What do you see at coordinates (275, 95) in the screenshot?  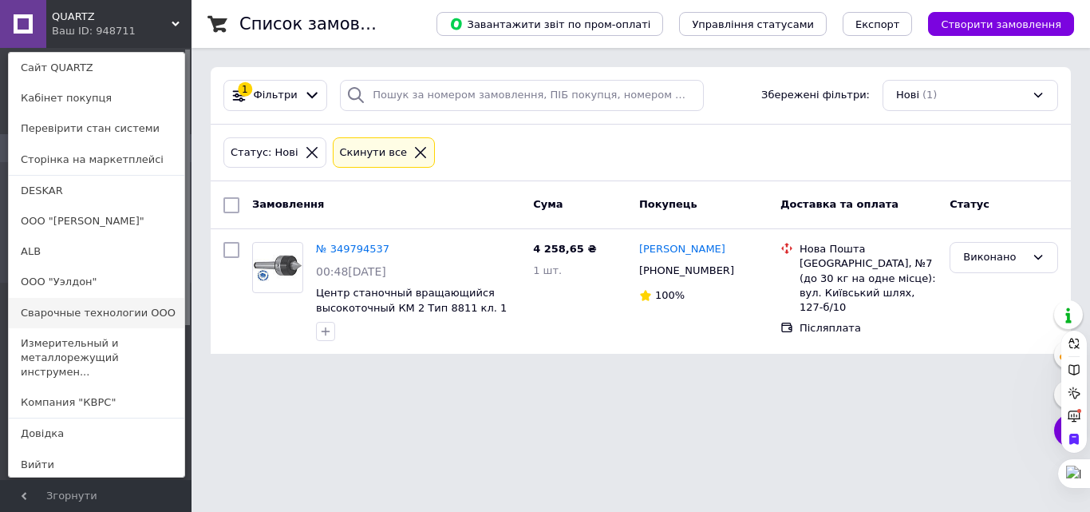 I see `span: Фільтри` at bounding box center [275, 95].